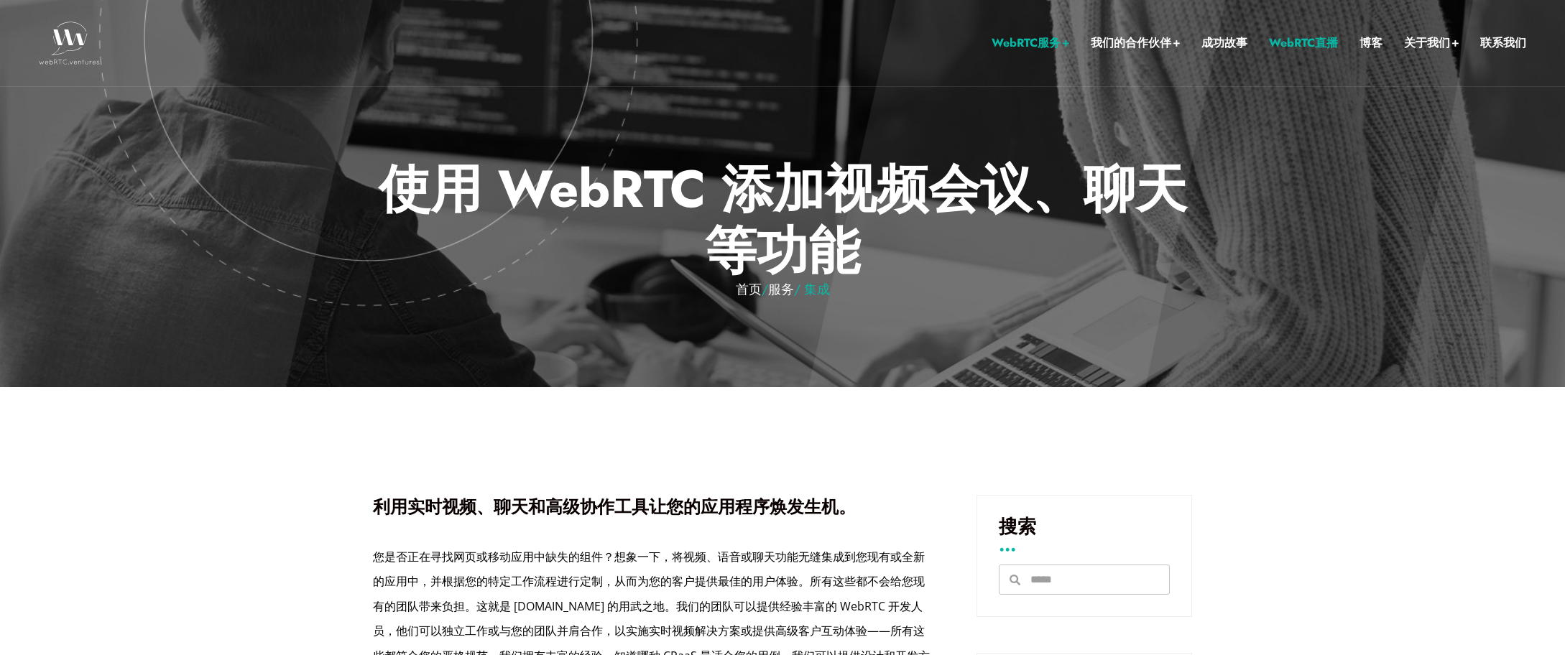 The width and height of the screenshot is (1565, 655). Describe the element at coordinates (69, 43) in the screenshot. I see `img: WebRTC.ventures` at that location.